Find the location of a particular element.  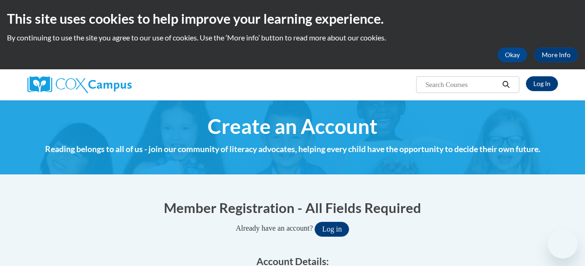

h2: This site uses cookies to help improve your learning experience. is located at coordinates (292, 19).